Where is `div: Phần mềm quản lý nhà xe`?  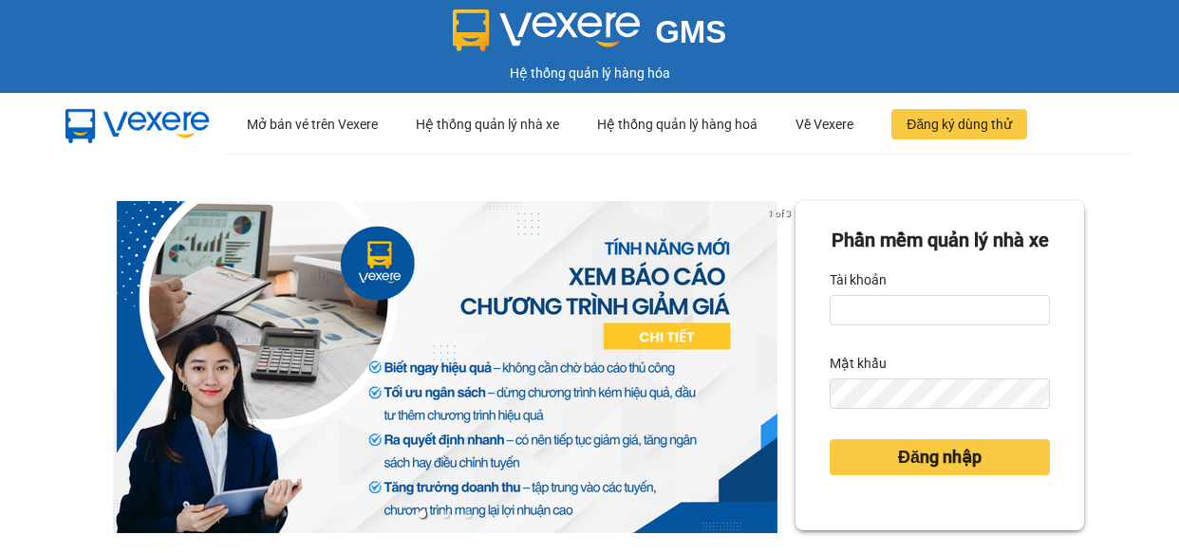 div: Phần mềm quản lý nhà xe is located at coordinates (939, 240).